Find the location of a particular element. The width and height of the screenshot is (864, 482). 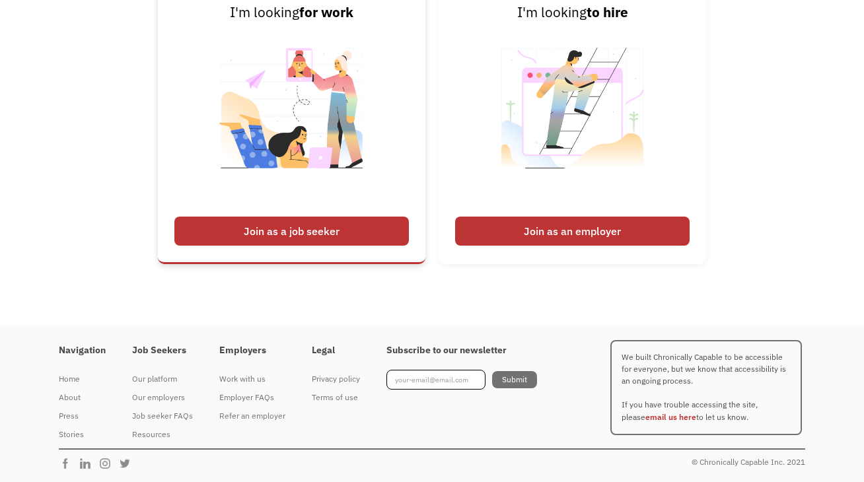

a: Our employers is located at coordinates (163, 398).